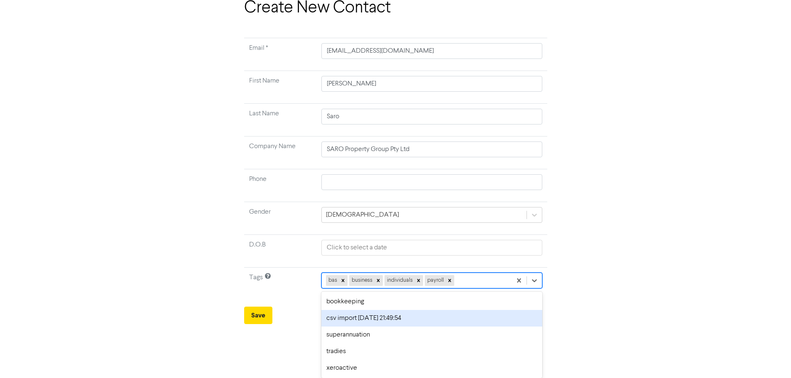 The width and height of the screenshot is (791, 378). I want to click on div: xeroactive, so click(432, 368).